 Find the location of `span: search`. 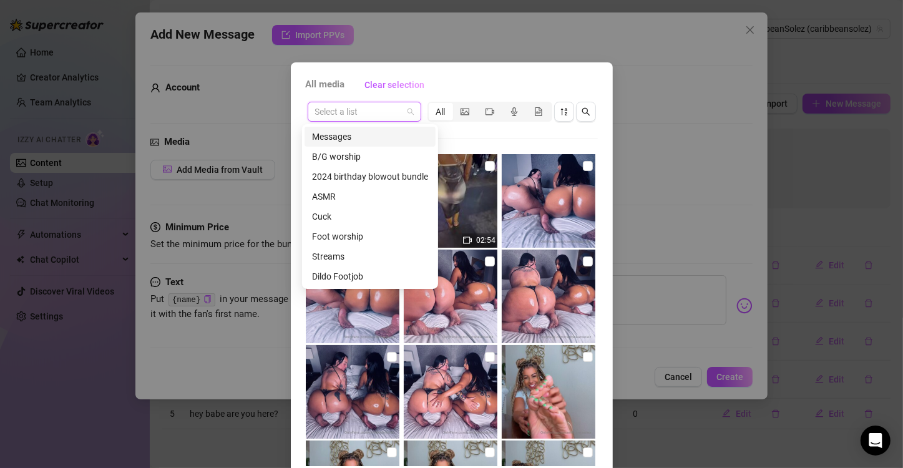

span: search is located at coordinates (586, 112).